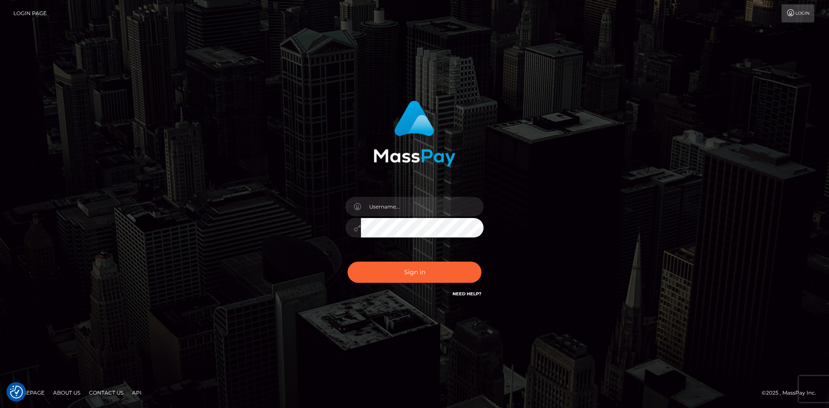 The height and width of the screenshot is (408, 829). I want to click on div: © 2025 , MassPay Inc., so click(792, 393).